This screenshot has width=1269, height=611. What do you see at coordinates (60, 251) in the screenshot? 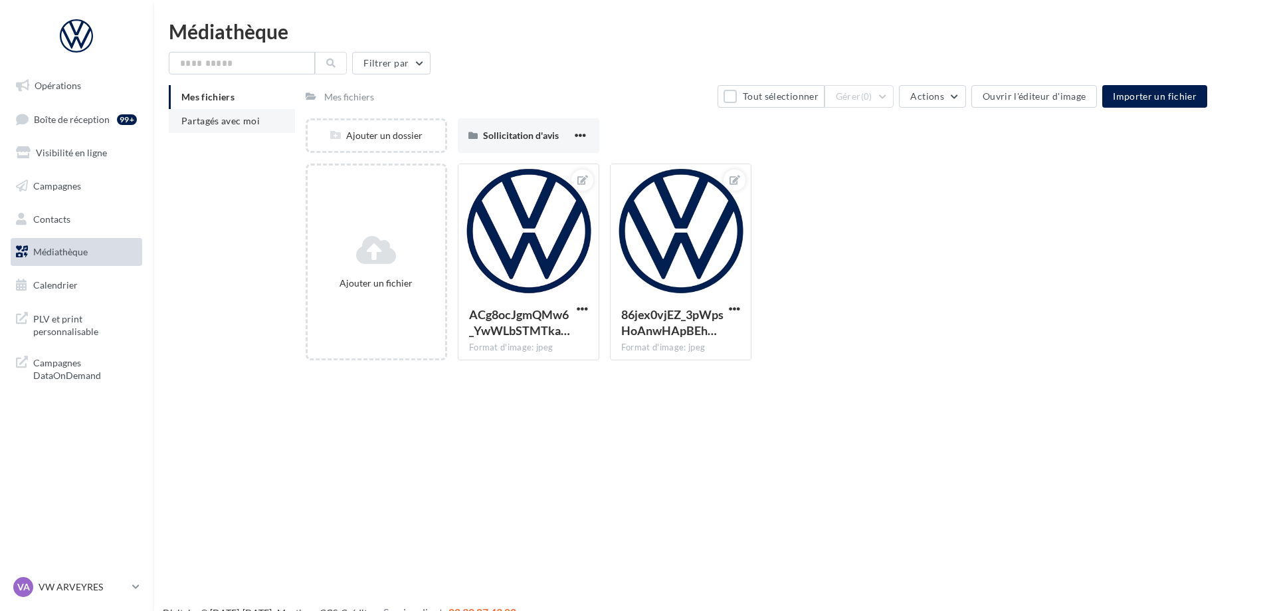
I see `span: Médiathèque` at bounding box center [60, 251].